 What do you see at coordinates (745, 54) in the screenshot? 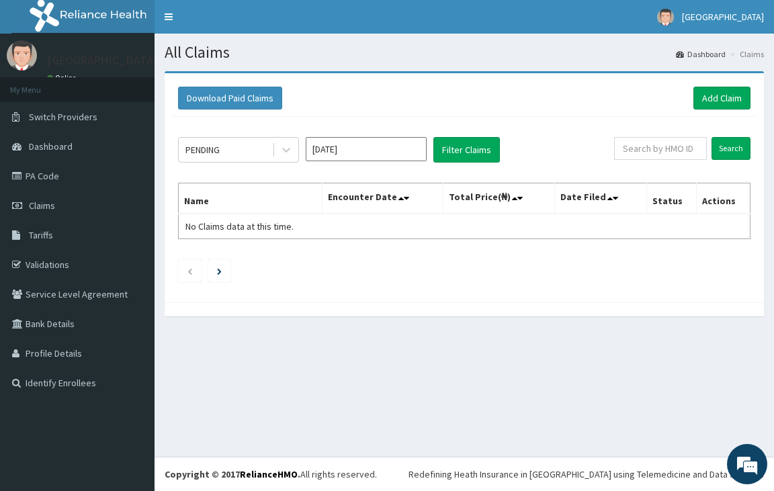
I see `li: Claims` at bounding box center [745, 54].